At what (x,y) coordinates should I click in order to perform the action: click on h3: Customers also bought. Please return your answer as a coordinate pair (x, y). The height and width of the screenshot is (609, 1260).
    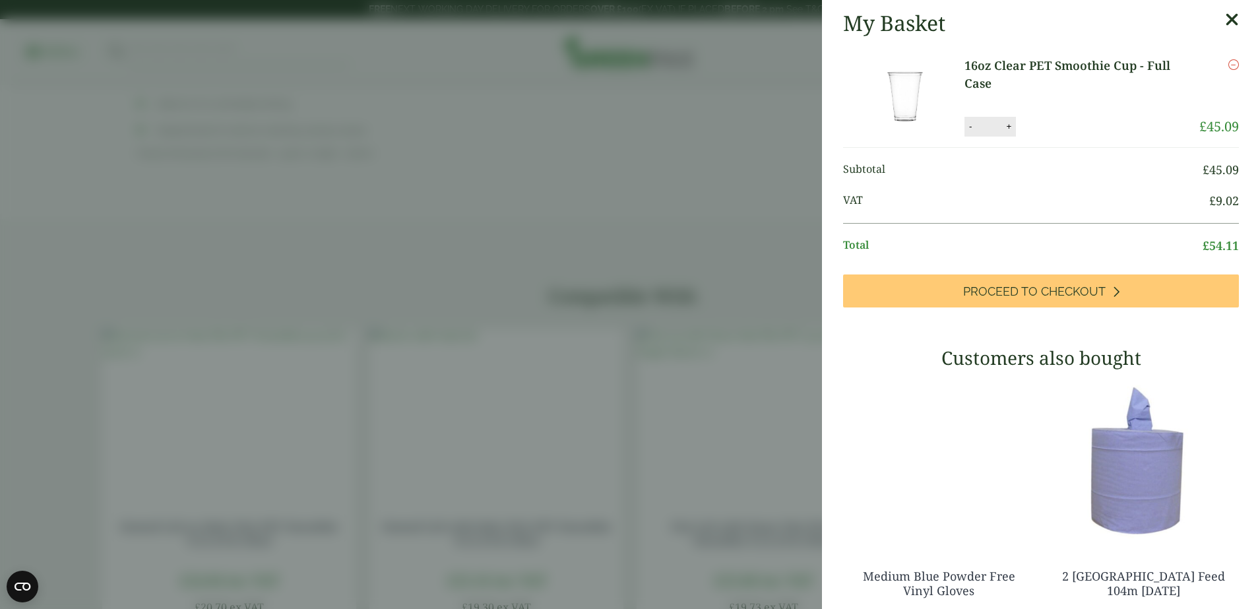
    Looking at the image, I should click on (1041, 358).